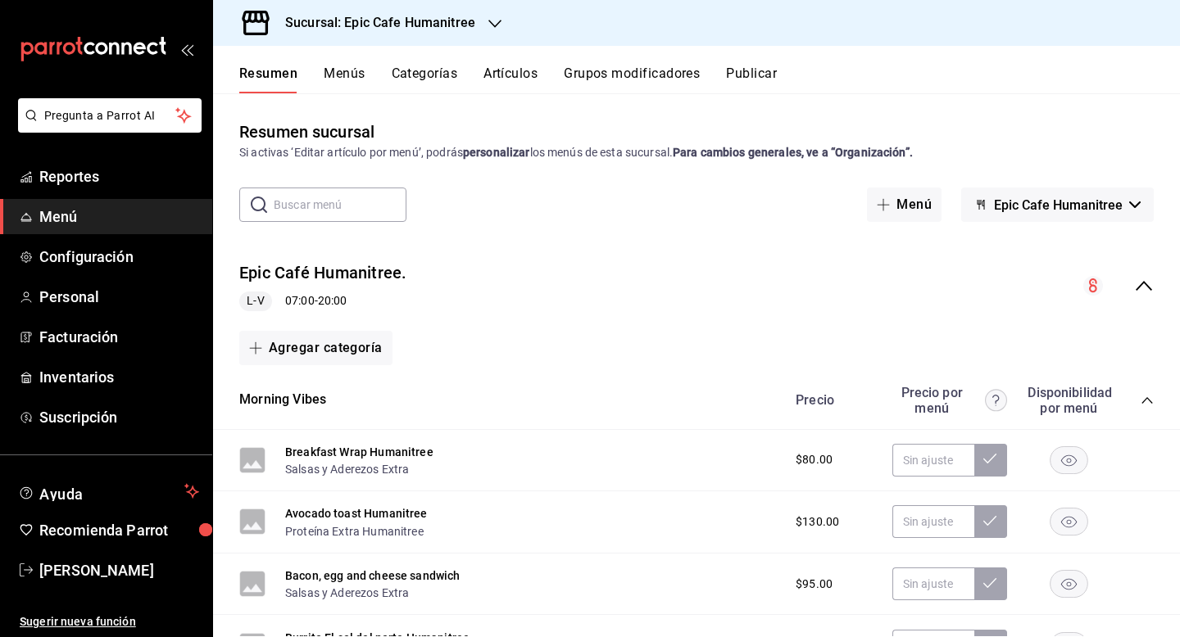 The width and height of the screenshot is (1180, 637). What do you see at coordinates (255, 301) in the screenshot?
I see `span: L-V` at bounding box center [255, 301].